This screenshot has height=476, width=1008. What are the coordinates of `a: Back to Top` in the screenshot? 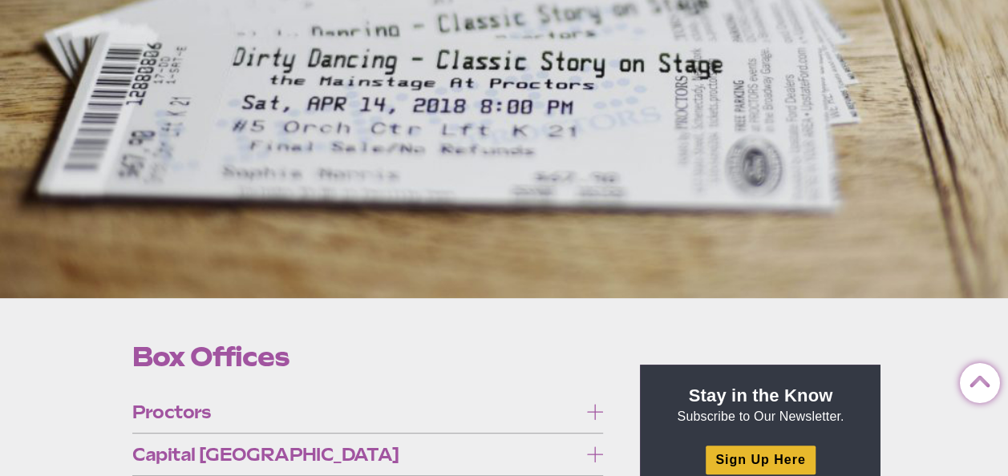 It's located at (976, 380).